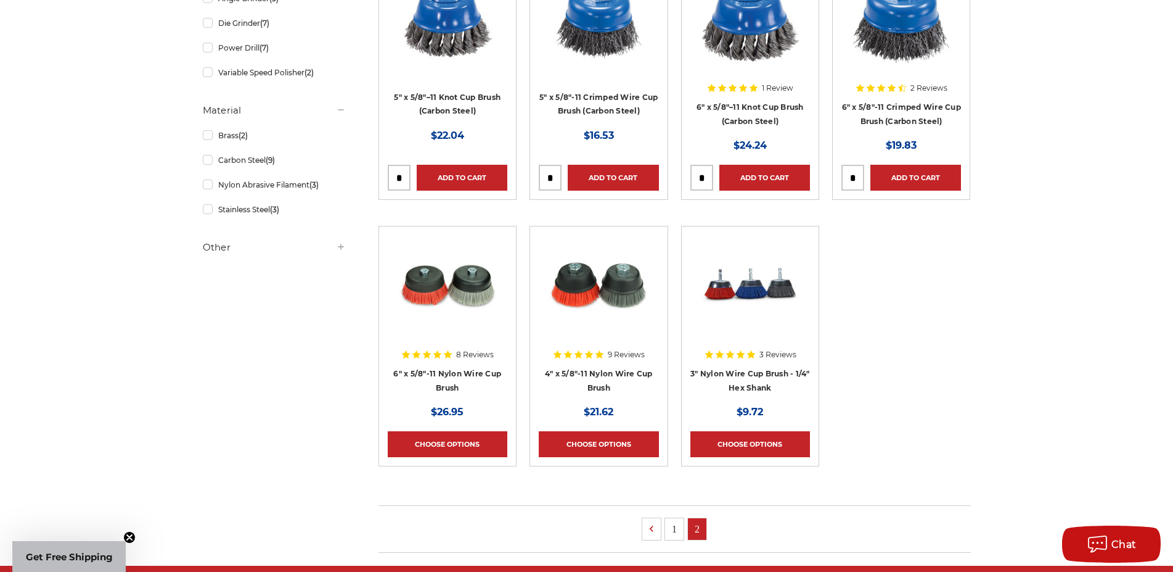 Image resolution: width=1173 pixels, height=572 pixels. I want to click on img: 4" x 5/8"-11 Nylon Wire Cup Brushes, so click(599, 284).